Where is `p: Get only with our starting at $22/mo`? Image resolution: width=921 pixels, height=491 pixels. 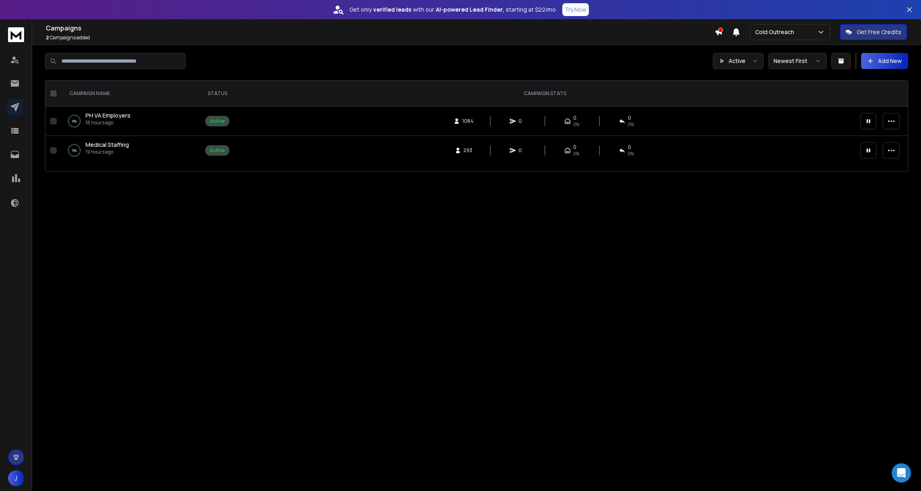 p: Get only with our starting at $22/mo is located at coordinates (453, 10).